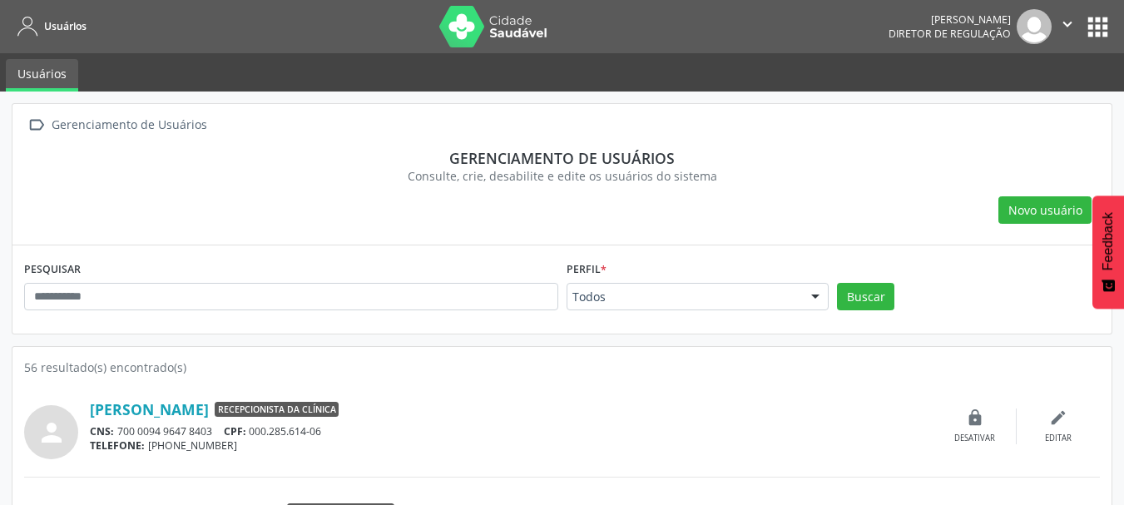 This screenshot has width=1124, height=505. What do you see at coordinates (561, 367) in the screenshot?
I see `div: 56 resultado(s) encontrado(s)` at bounding box center [561, 367].